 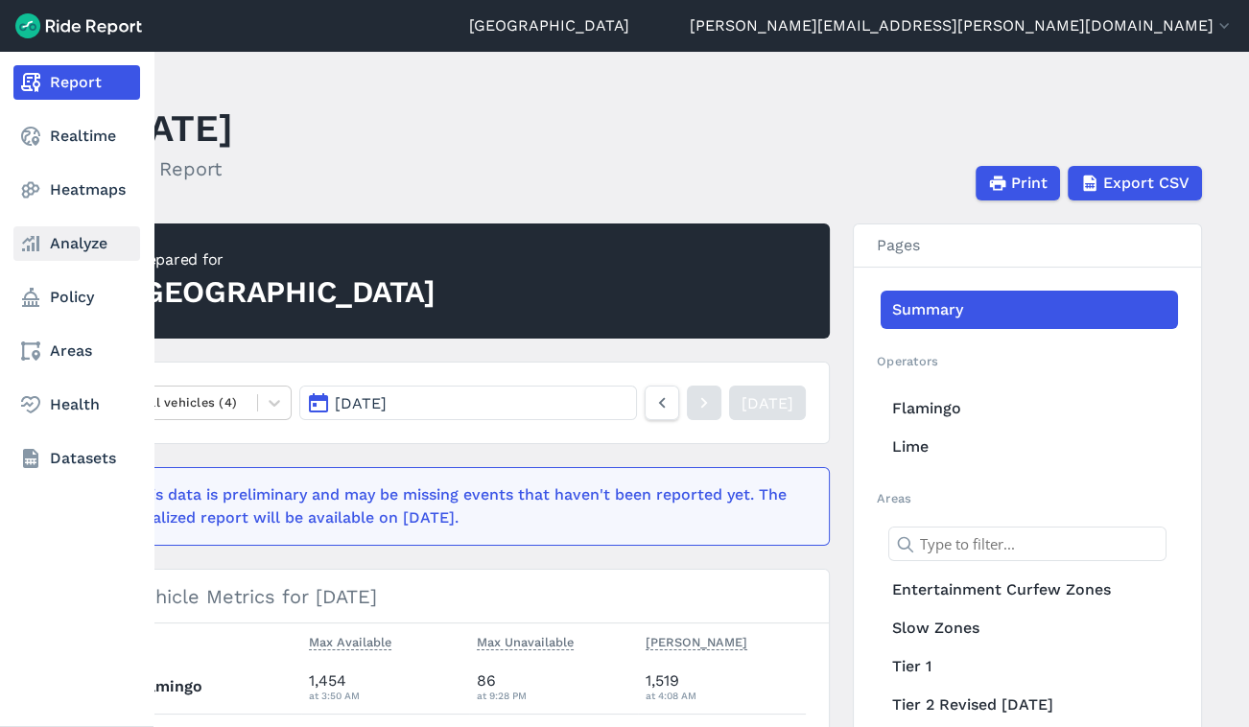 I want to click on a: Slow Zones, so click(x=1029, y=628).